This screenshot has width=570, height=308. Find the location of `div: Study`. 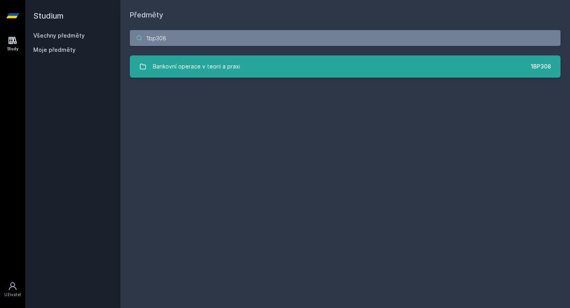

div: Study is located at coordinates (13, 49).